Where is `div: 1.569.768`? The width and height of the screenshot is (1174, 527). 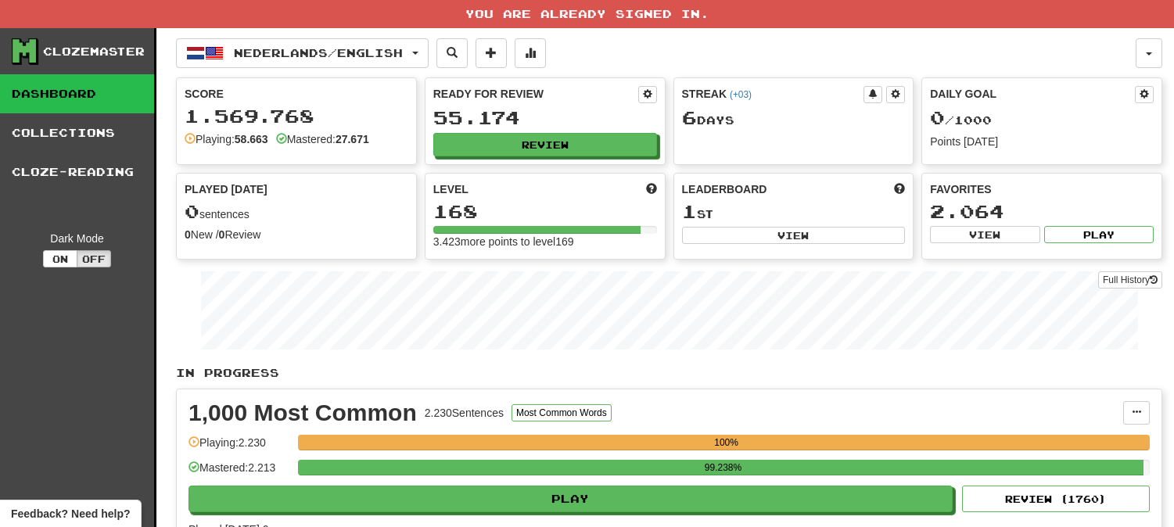 div: 1.569.768 is located at coordinates (296, 116).